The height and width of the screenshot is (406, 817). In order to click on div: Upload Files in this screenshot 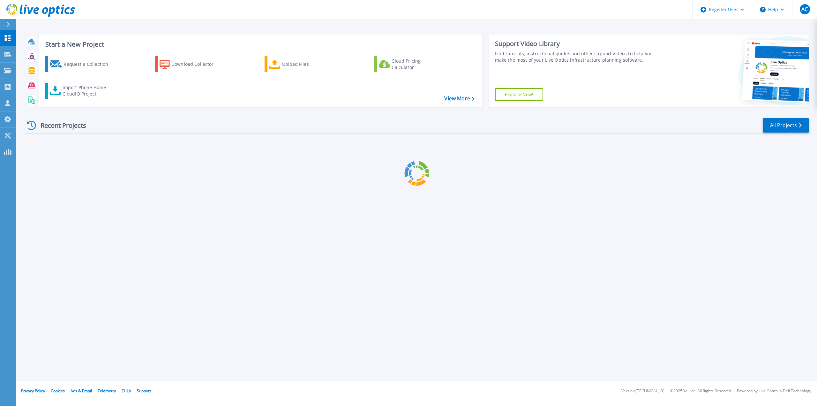, I will do `click(308, 64)`.